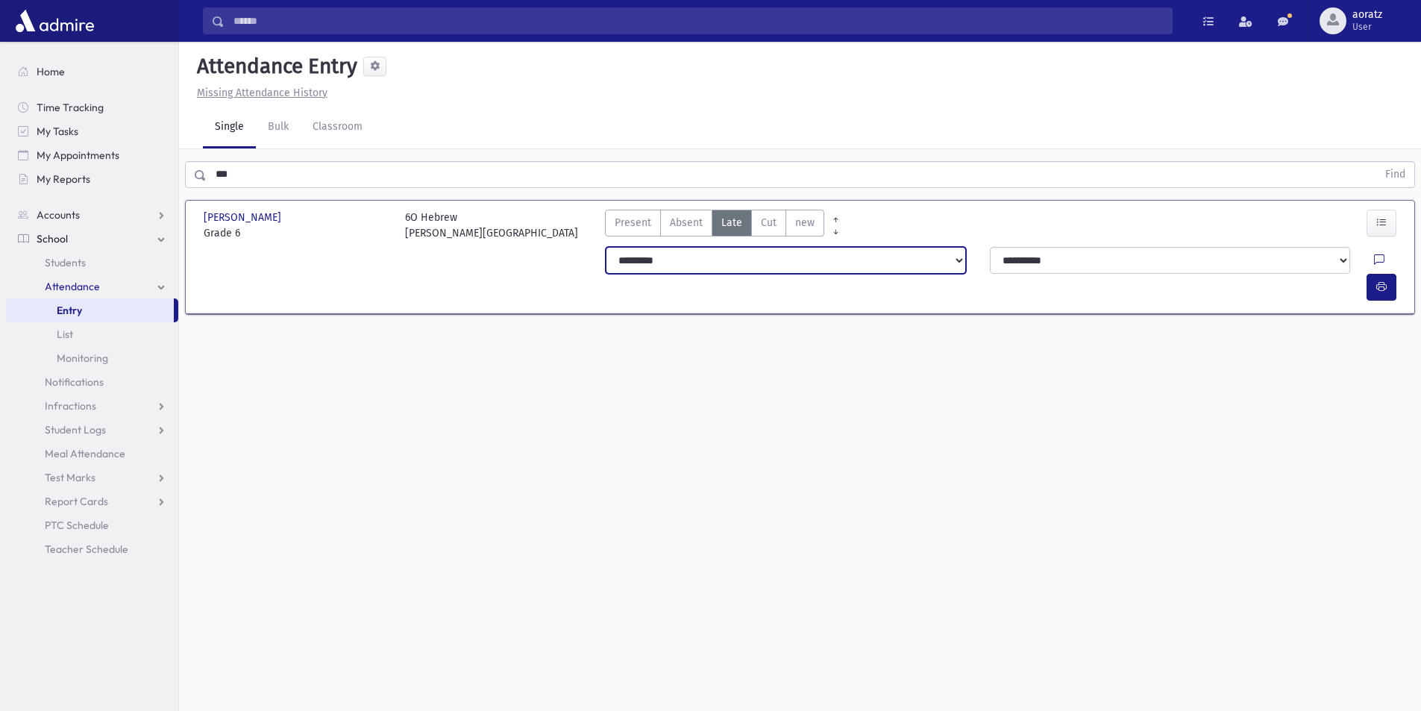 The image size is (1421, 711). What do you see at coordinates (92, 430) in the screenshot?
I see `a: Student Logs` at bounding box center [92, 430].